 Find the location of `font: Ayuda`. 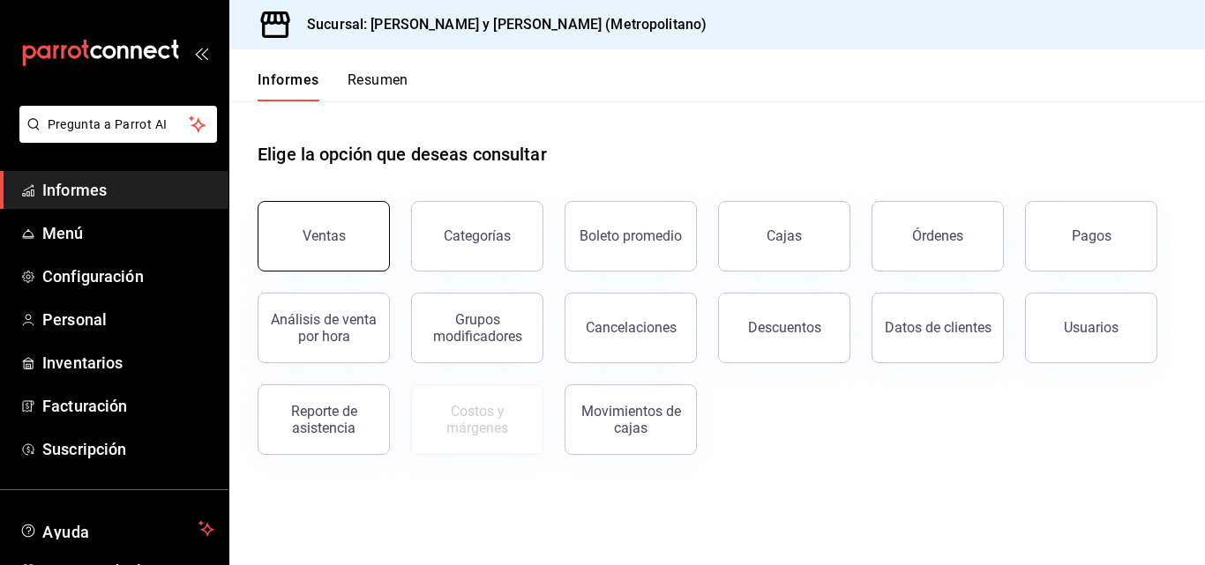

font: Ayuda is located at coordinates (66, 532).